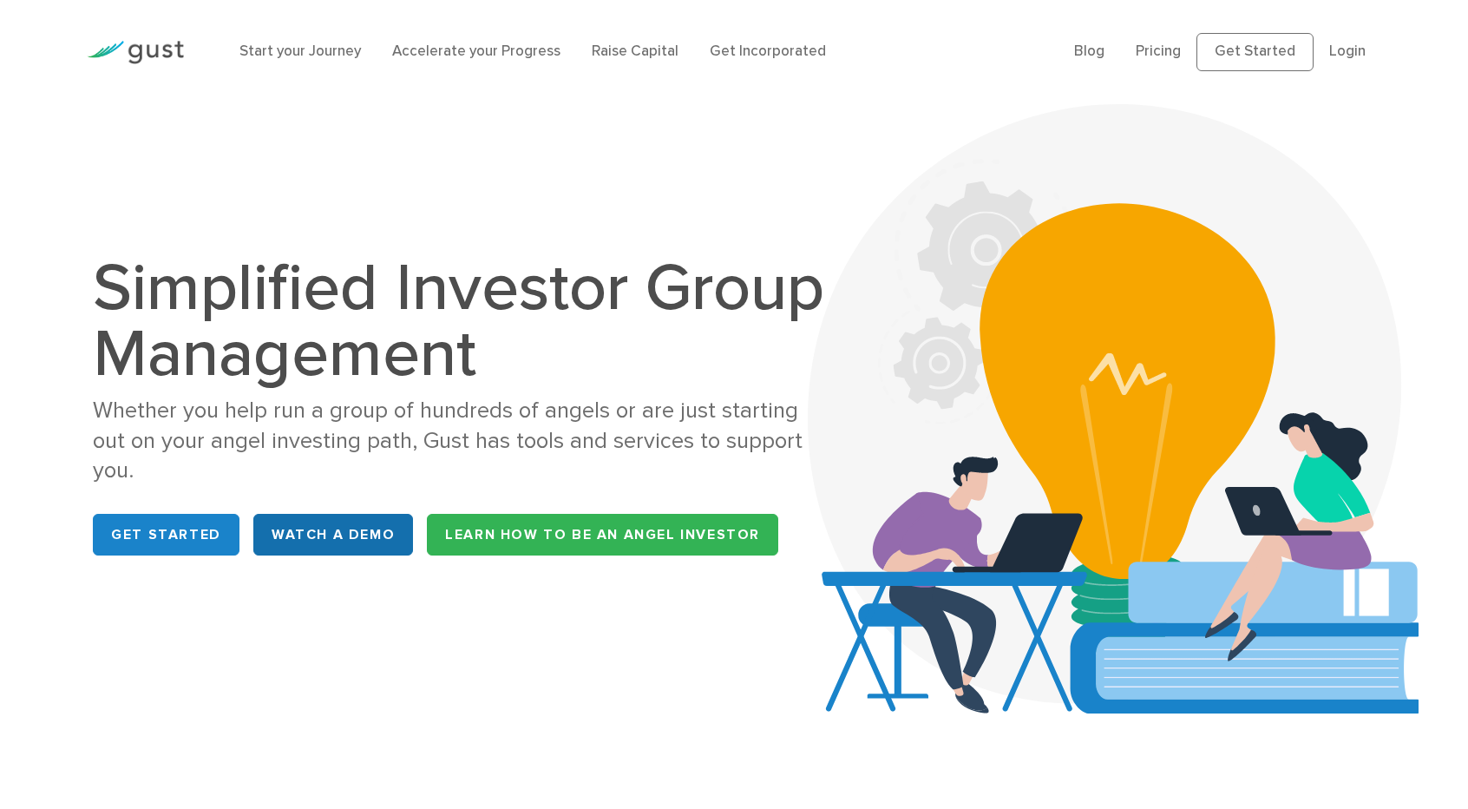 The image size is (1468, 809). Describe the element at coordinates (461, 321) in the screenshot. I see `h1: Simplified Investor Group Management` at that location.